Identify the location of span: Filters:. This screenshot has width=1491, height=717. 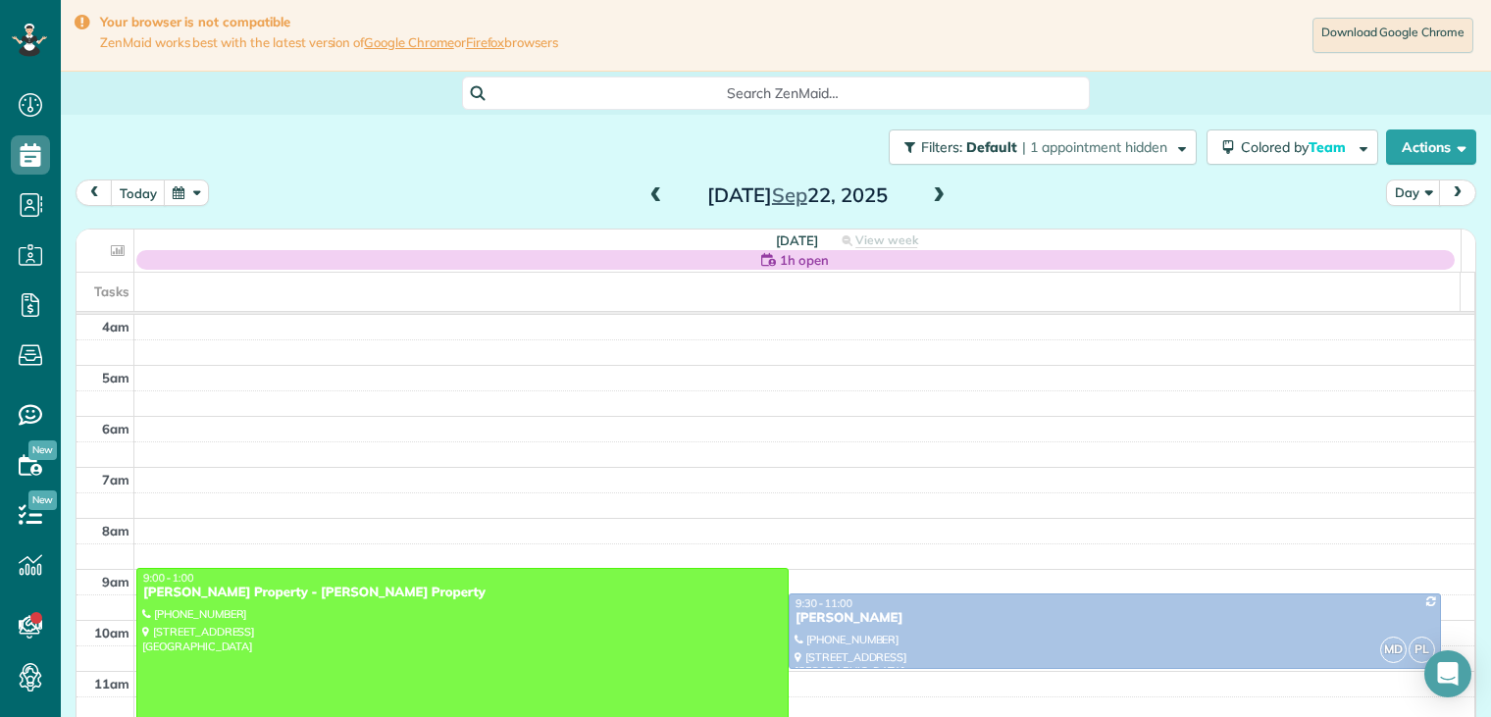
(942, 147).